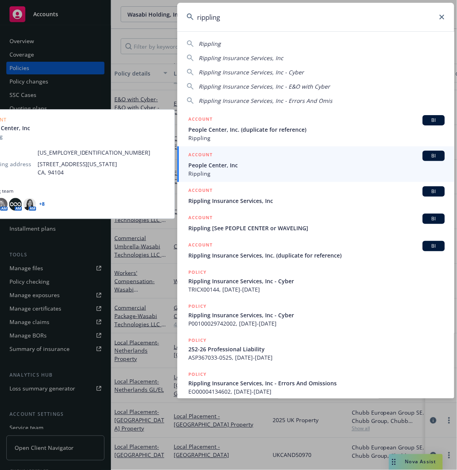 The image size is (457, 470). What do you see at coordinates (315, 164) in the screenshot?
I see `a: ACCOUNTBIPeople Center, IncRippling` at bounding box center [315, 164].